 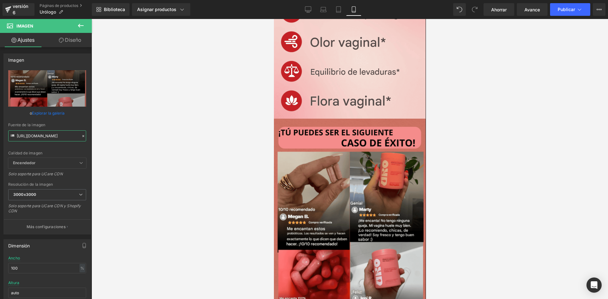 What do you see at coordinates (354, 10) in the screenshot?
I see `a: Móvil` at bounding box center [354, 10].